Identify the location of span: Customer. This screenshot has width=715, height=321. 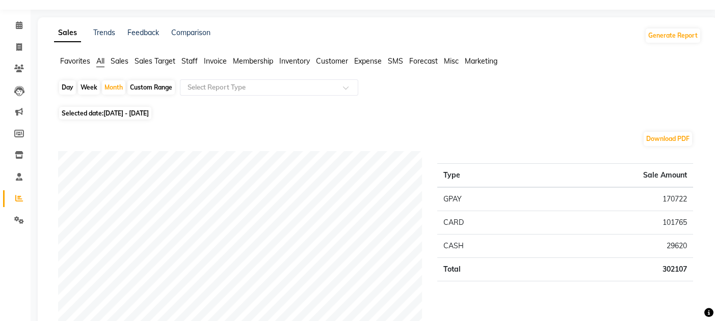
(332, 61).